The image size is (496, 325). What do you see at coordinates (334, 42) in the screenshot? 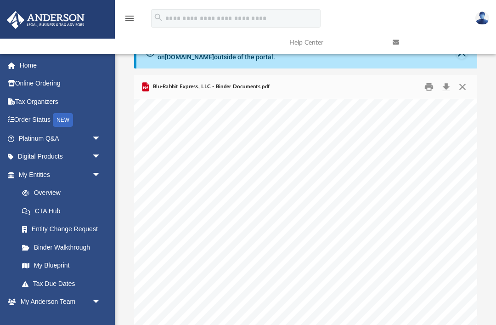
I see `a: Help Center` at bounding box center [334, 42].